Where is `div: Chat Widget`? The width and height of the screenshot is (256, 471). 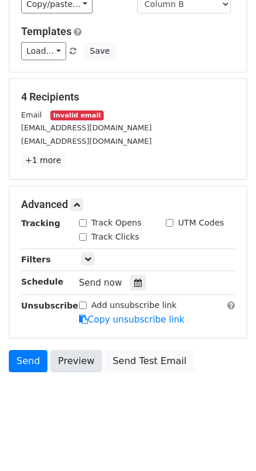
div: Chat Widget is located at coordinates (226, 443).